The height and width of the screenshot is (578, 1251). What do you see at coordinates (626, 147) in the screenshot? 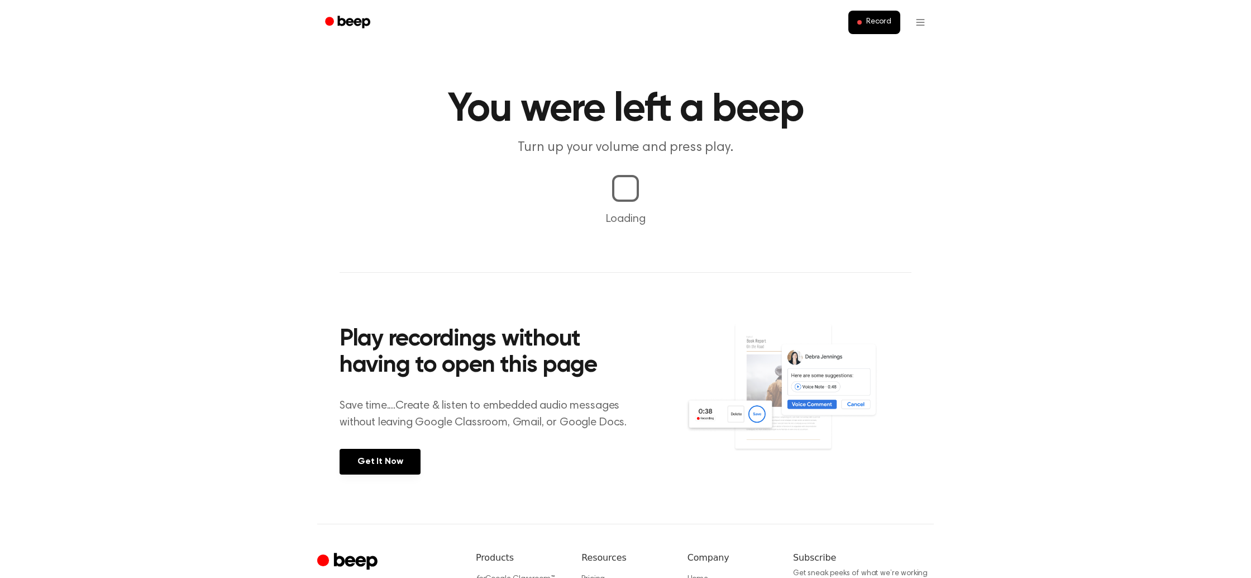
I see `p: Turn up your volume and press play.` at bounding box center [626, 147].